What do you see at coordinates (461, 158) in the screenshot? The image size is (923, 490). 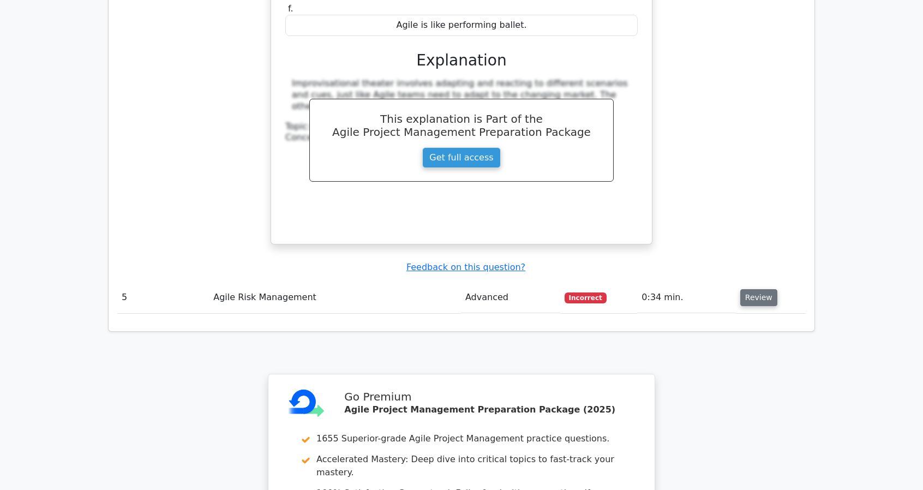 I see `a: Get full access` at bounding box center [461, 158].